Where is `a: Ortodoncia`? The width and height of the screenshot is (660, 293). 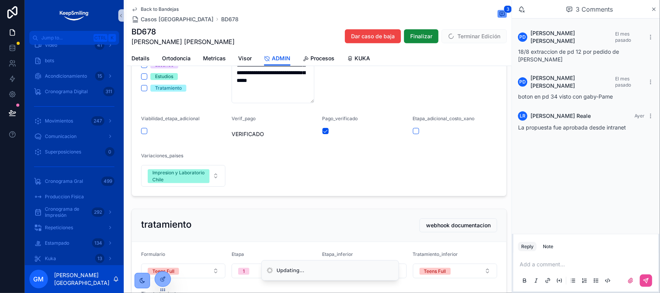 a: Ortodoncia is located at coordinates (176, 59).